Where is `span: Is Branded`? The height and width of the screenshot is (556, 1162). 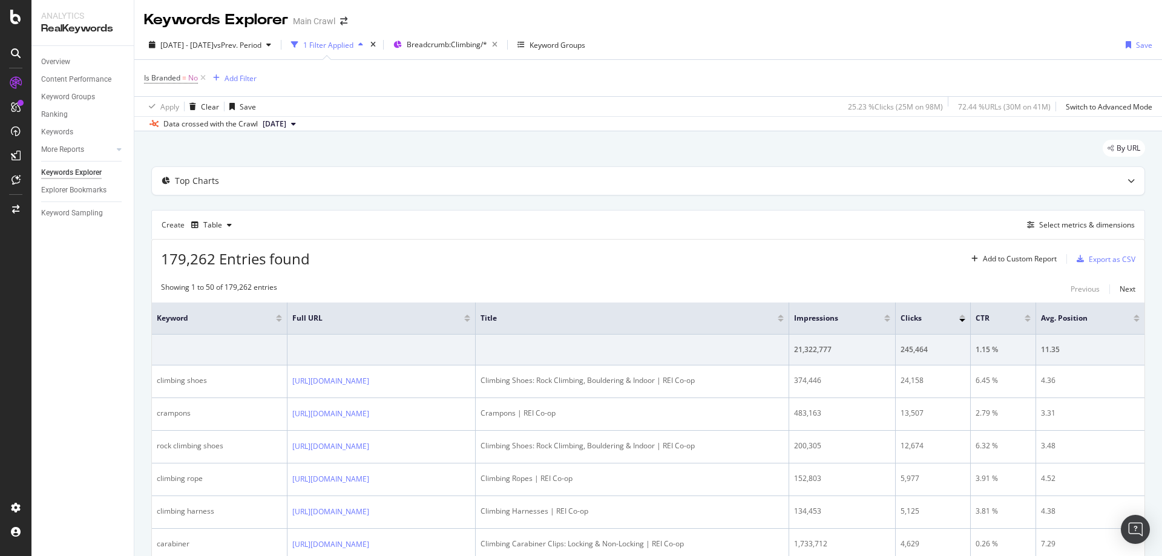
span: Is Branded is located at coordinates (162, 77).